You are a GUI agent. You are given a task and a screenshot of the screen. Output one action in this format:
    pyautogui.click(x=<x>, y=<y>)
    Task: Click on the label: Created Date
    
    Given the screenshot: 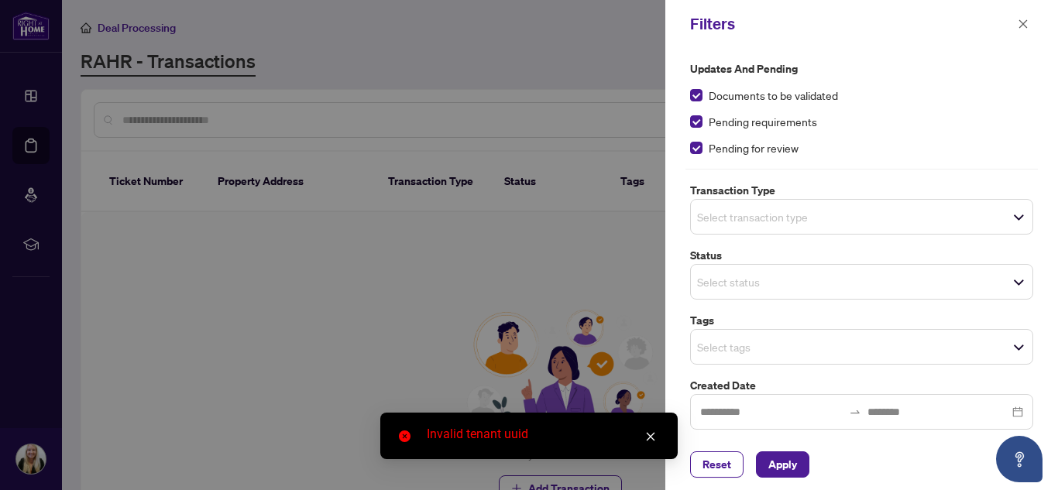 What is the action you would take?
    pyautogui.click(x=861, y=386)
    